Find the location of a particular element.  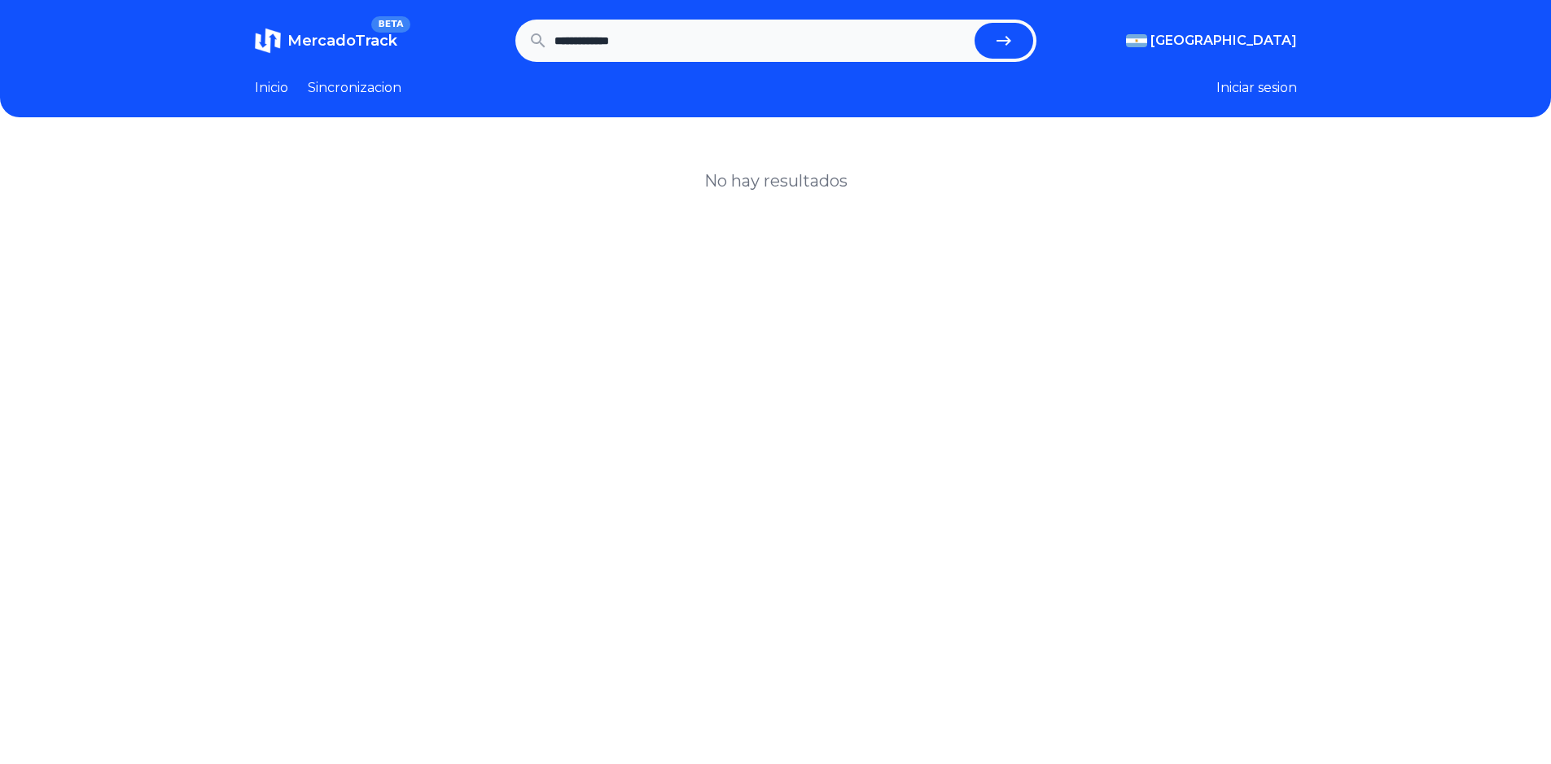

a: Sincronizacion is located at coordinates (354, 88).